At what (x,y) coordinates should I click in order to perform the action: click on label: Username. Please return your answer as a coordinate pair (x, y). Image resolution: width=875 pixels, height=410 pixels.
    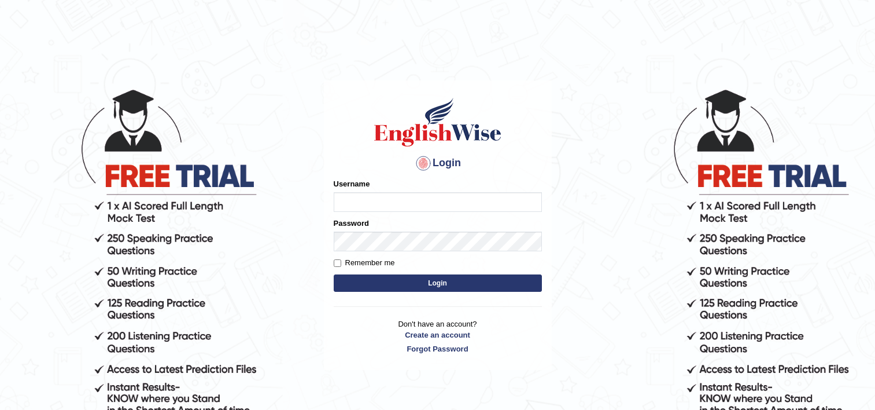
    Looking at the image, I should click on (352, 183).